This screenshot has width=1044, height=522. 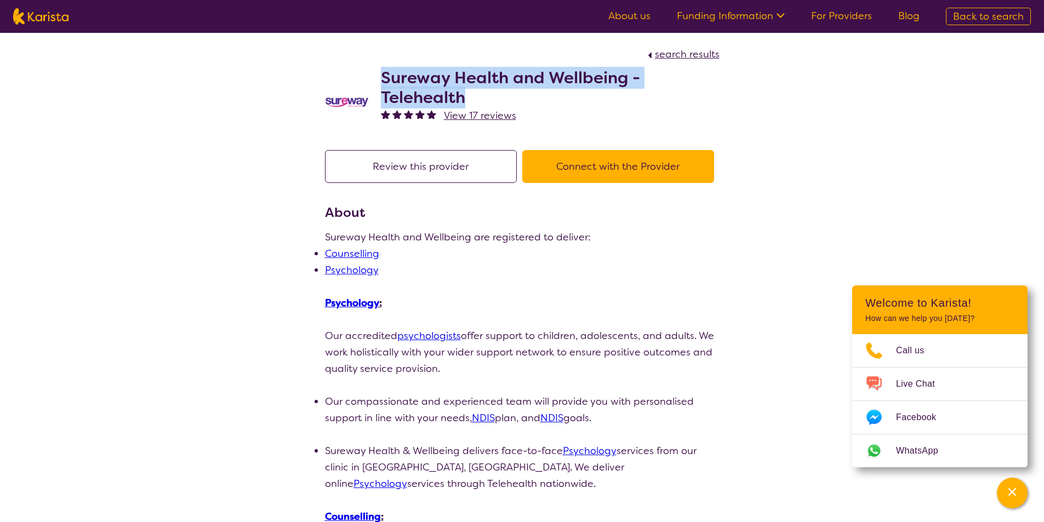 What do you see at coordinates (629, 16) in the screenshot?
I see `a: About us` at bounding box center [629, 16].